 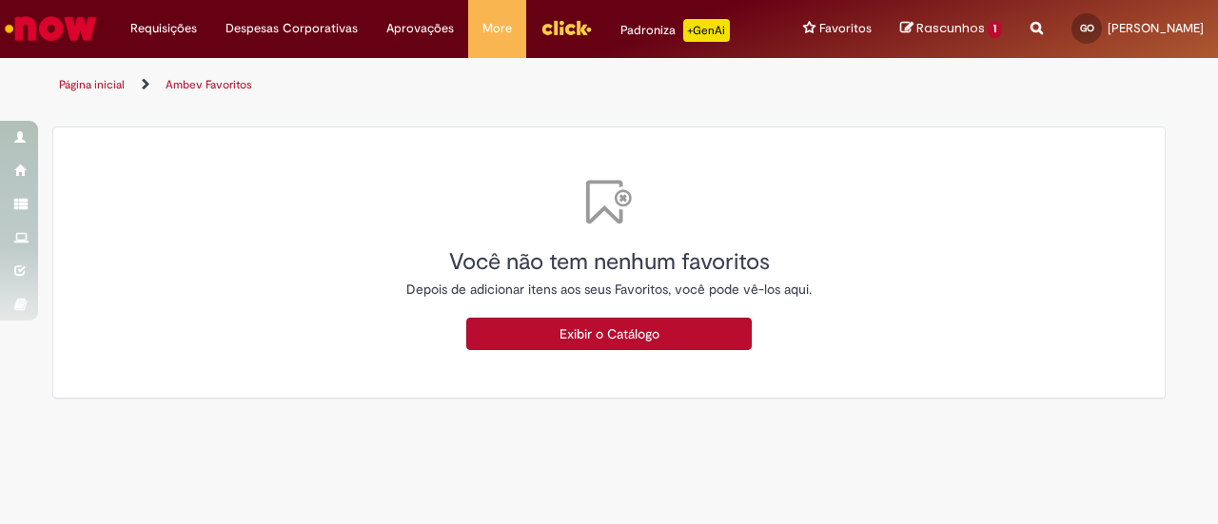 What do you see at coordinates (566, 28) in the screenshot?
I see `img: click_logo_yellow_360x200.png` at bounding box center [566, 28].